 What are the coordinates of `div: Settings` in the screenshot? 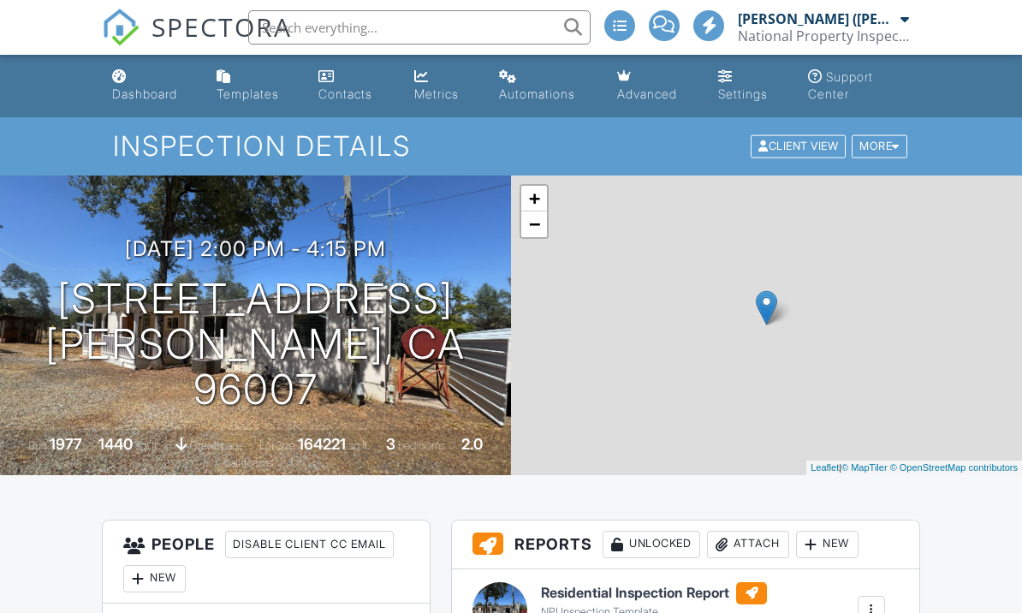 It's located at (743, 93).